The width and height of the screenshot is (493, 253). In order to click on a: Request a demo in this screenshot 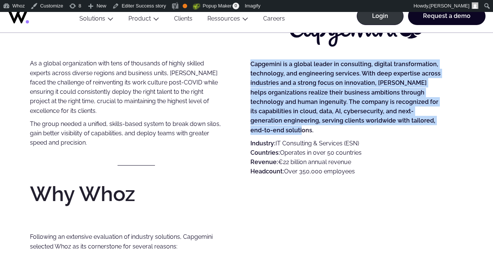, I will do `click(446, 16)`.